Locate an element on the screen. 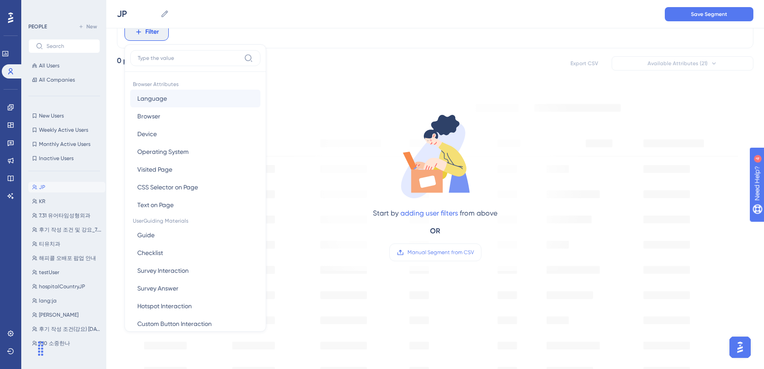  button: Checklist is located at coordinates (195, 252).